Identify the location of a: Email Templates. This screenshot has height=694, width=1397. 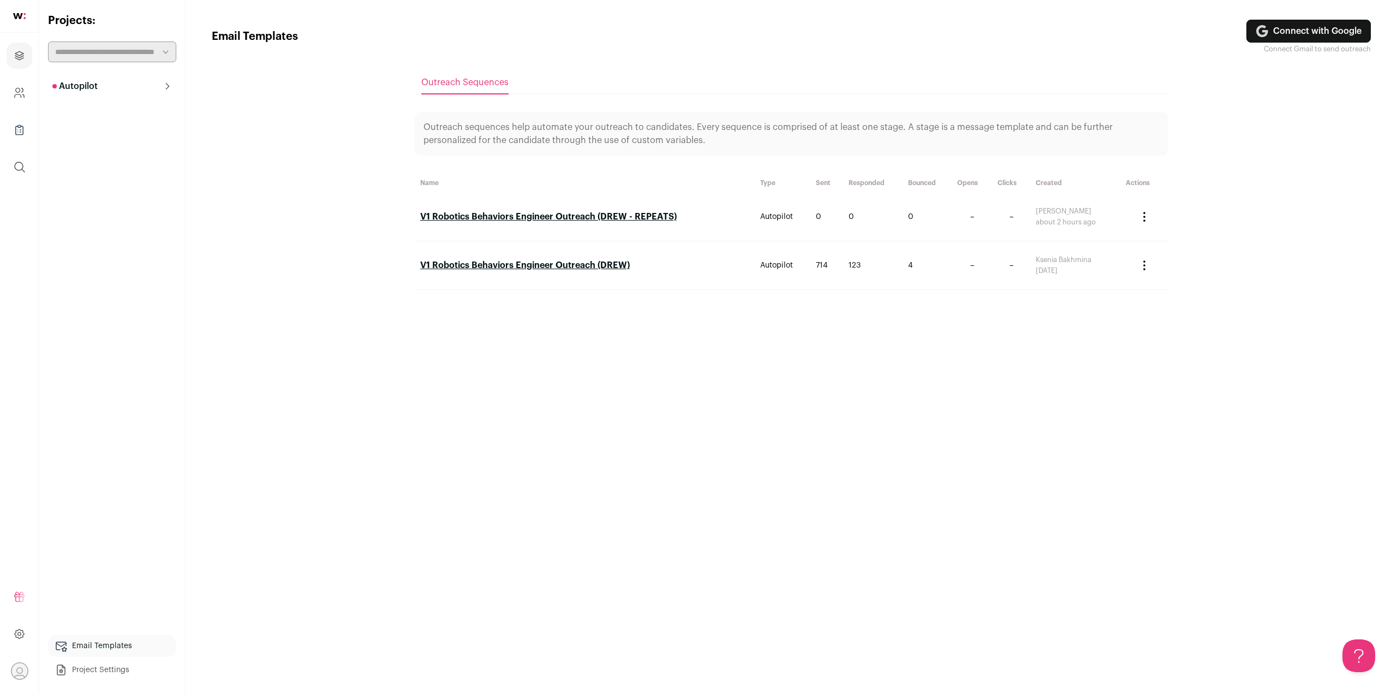
(112, 646).